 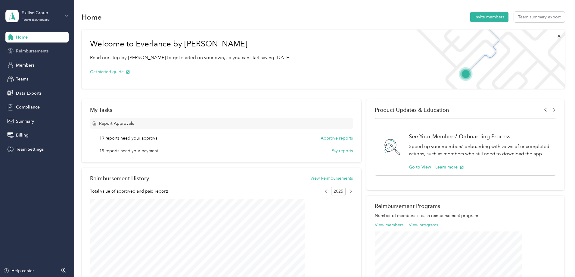 What do you see at coordinates (129, 151) in the screenshot?
I see `span: 15 reports need your payment` at bounding box center [129, 151].